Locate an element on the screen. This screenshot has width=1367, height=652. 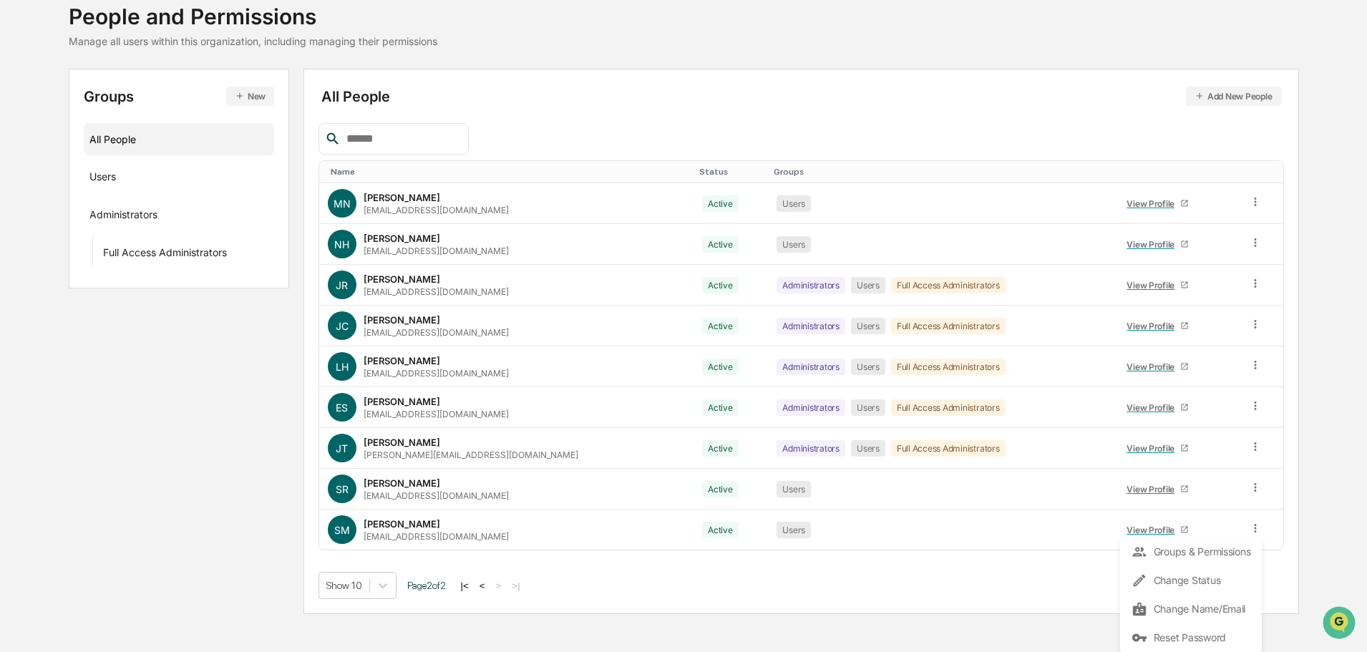
span: ES is located at coordinates (341, 407).